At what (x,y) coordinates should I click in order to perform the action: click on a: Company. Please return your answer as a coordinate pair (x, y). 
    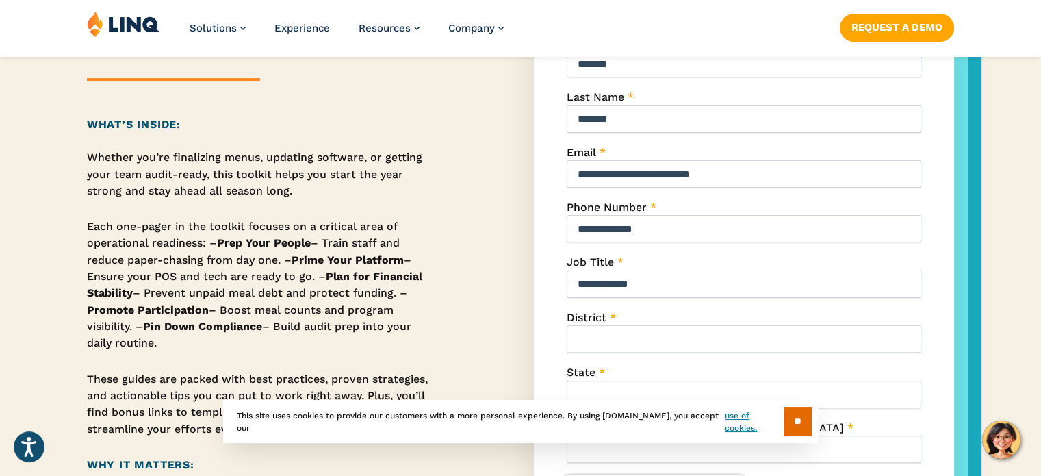
    Looking at the image, I should click on (476, 28).